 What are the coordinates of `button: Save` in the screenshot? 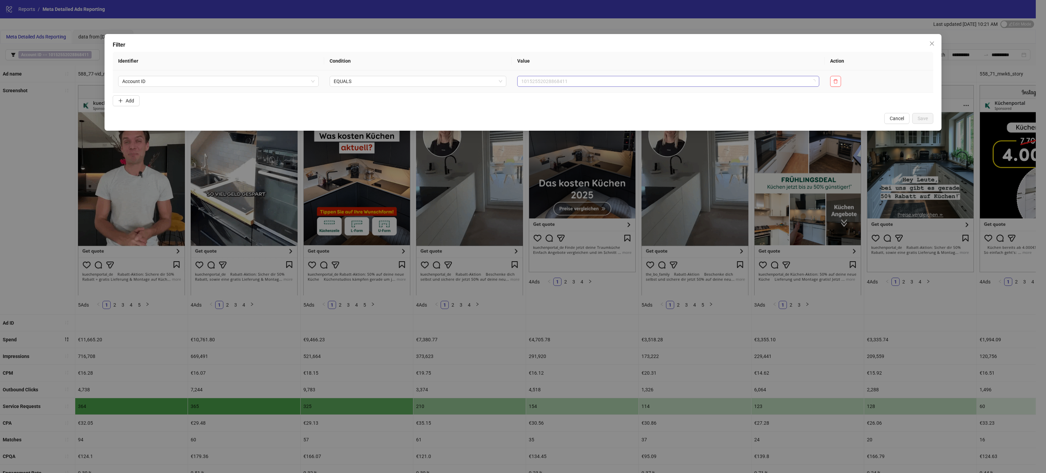 It's located at (922, 118).